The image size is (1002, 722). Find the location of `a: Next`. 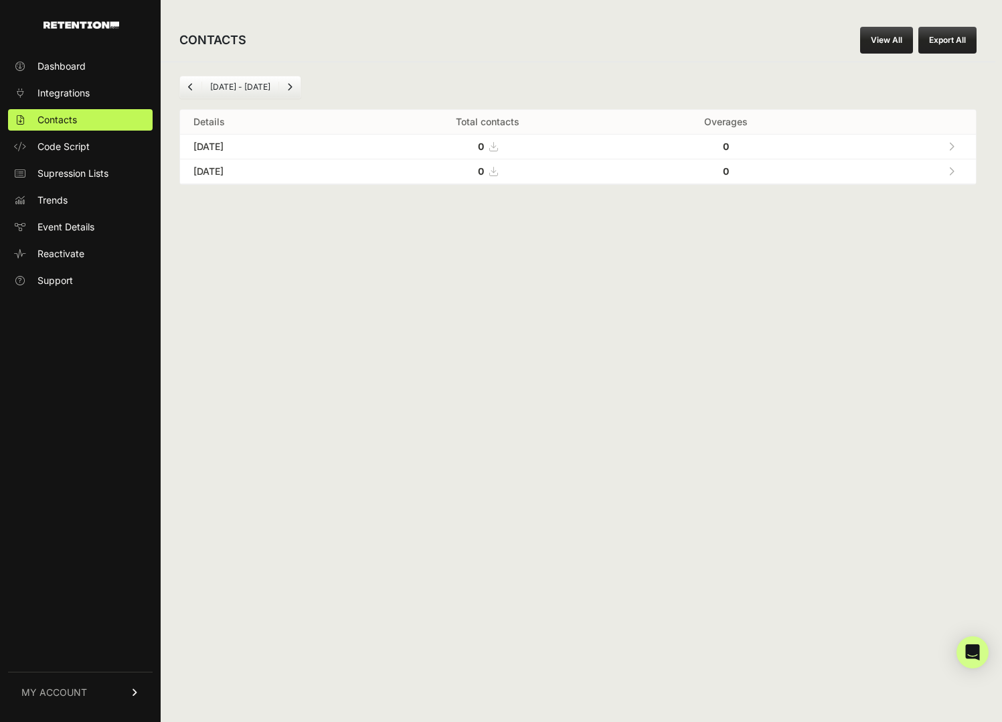

a: Next is located at coordinates (290, 87).